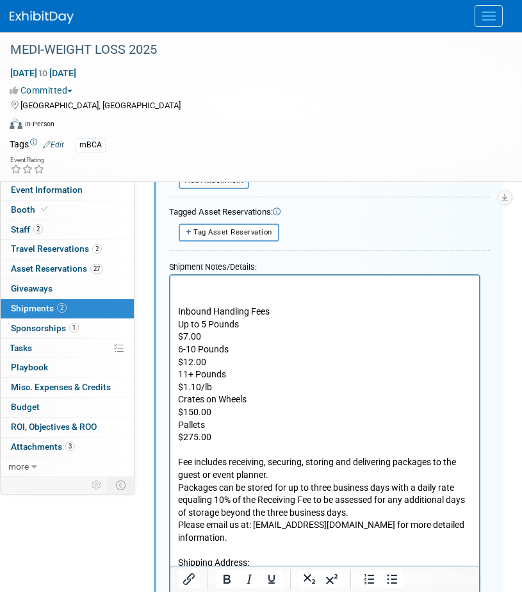 This screenshot has height=592, width=522. Describe the element at coordinates (154, 174) in the screenshot. I see `body: Rich Text Area. Press ALT-0 for help.` at that location.